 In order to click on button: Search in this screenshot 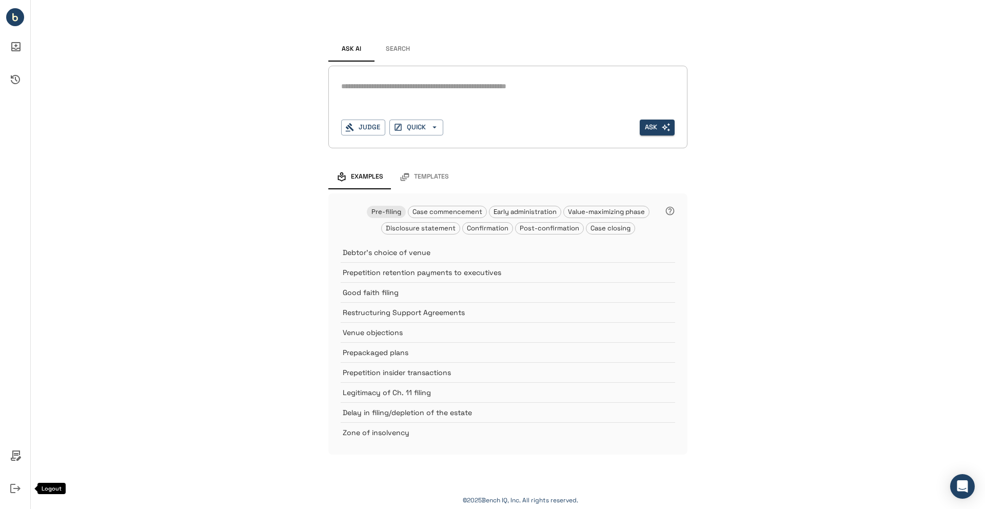, I will do `click(397, 49)`.